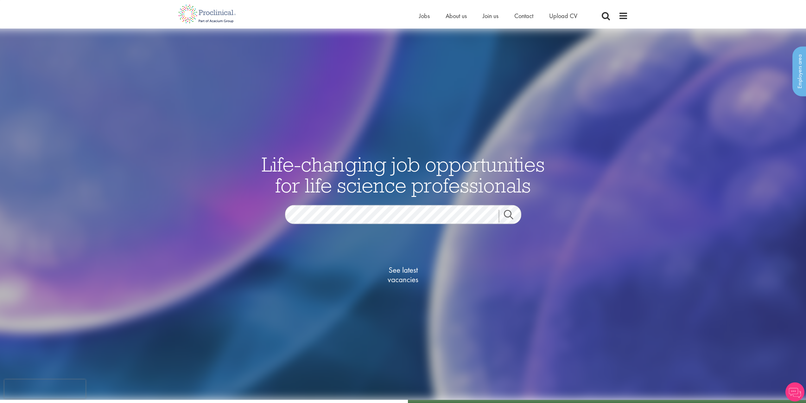  I want to click on a: Upload CV, so click(563, 16).